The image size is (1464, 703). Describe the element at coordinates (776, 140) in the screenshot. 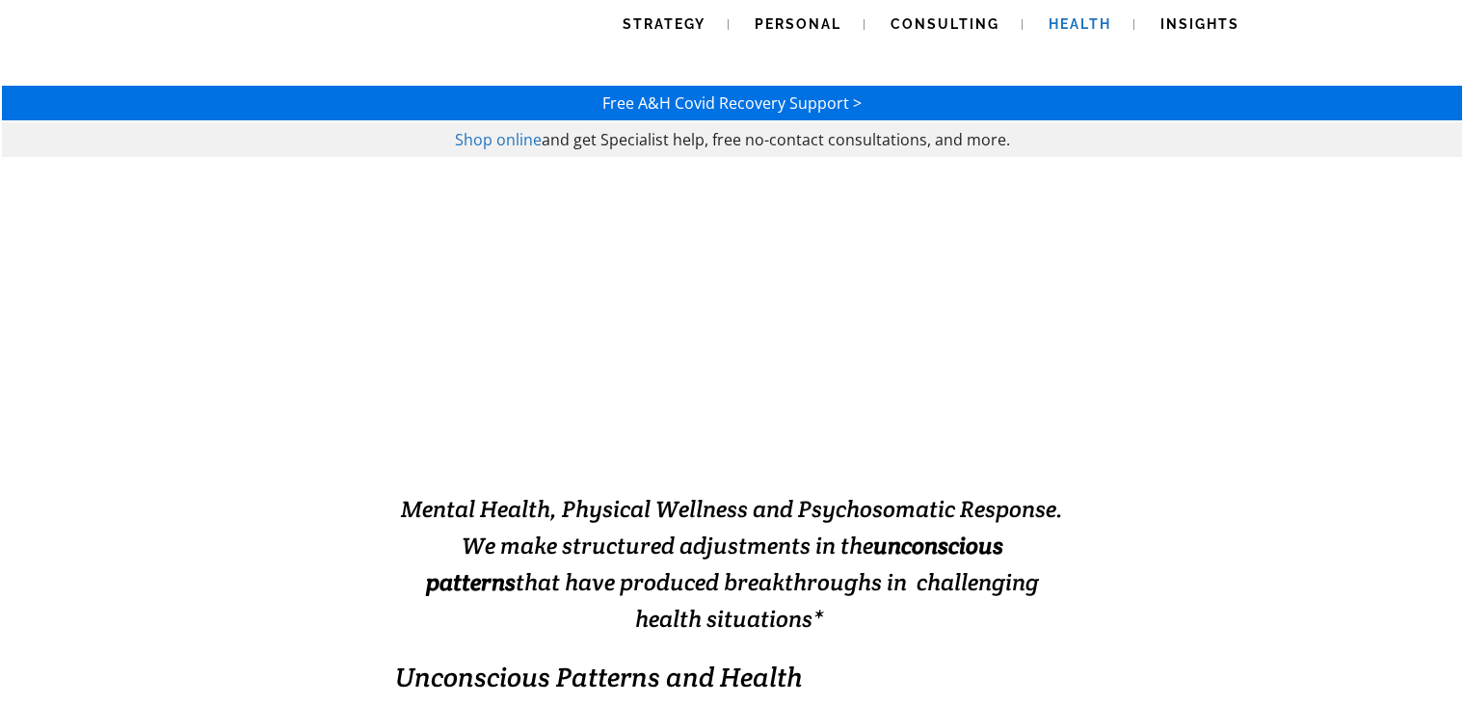

I see `span: and get Specialist help, free no-contact consultations, and more.` at that location.